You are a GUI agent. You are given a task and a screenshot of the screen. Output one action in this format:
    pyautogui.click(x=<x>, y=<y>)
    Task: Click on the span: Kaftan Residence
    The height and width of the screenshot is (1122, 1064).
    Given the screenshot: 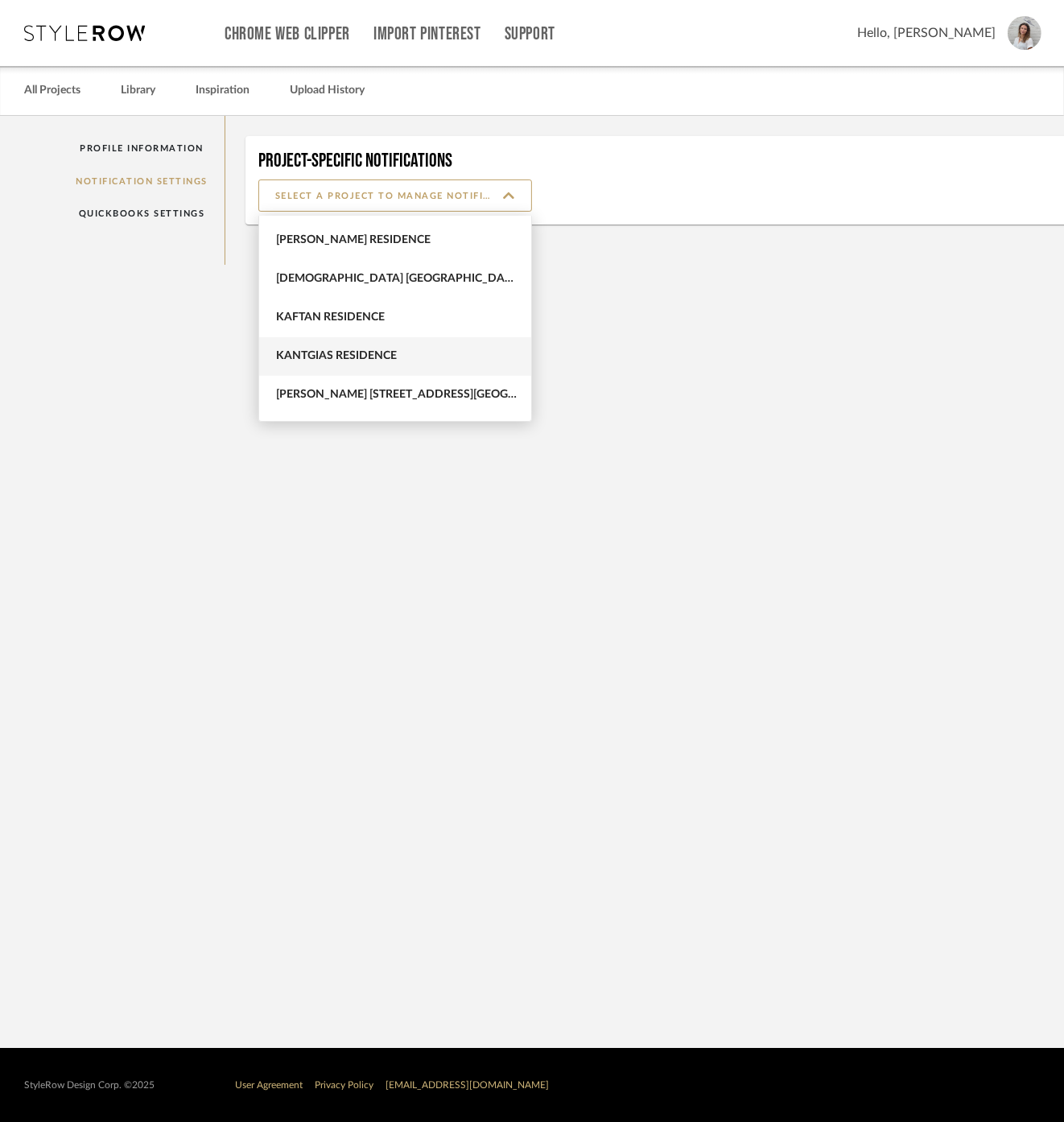 What is the action you would take?
    pyautogui.click(x=396, y=317)
    